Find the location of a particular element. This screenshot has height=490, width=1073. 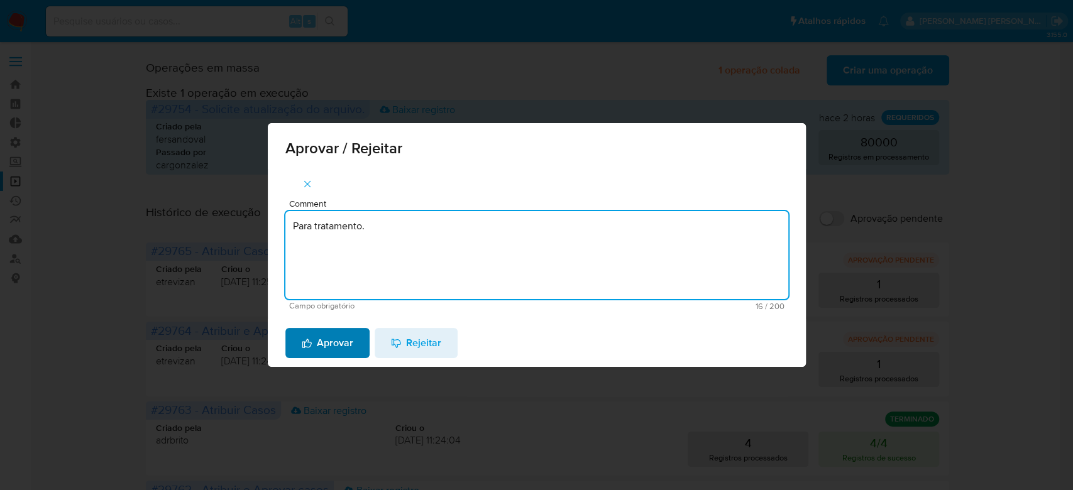

span: Campo obrigatório is located at coordinates (413, 306).